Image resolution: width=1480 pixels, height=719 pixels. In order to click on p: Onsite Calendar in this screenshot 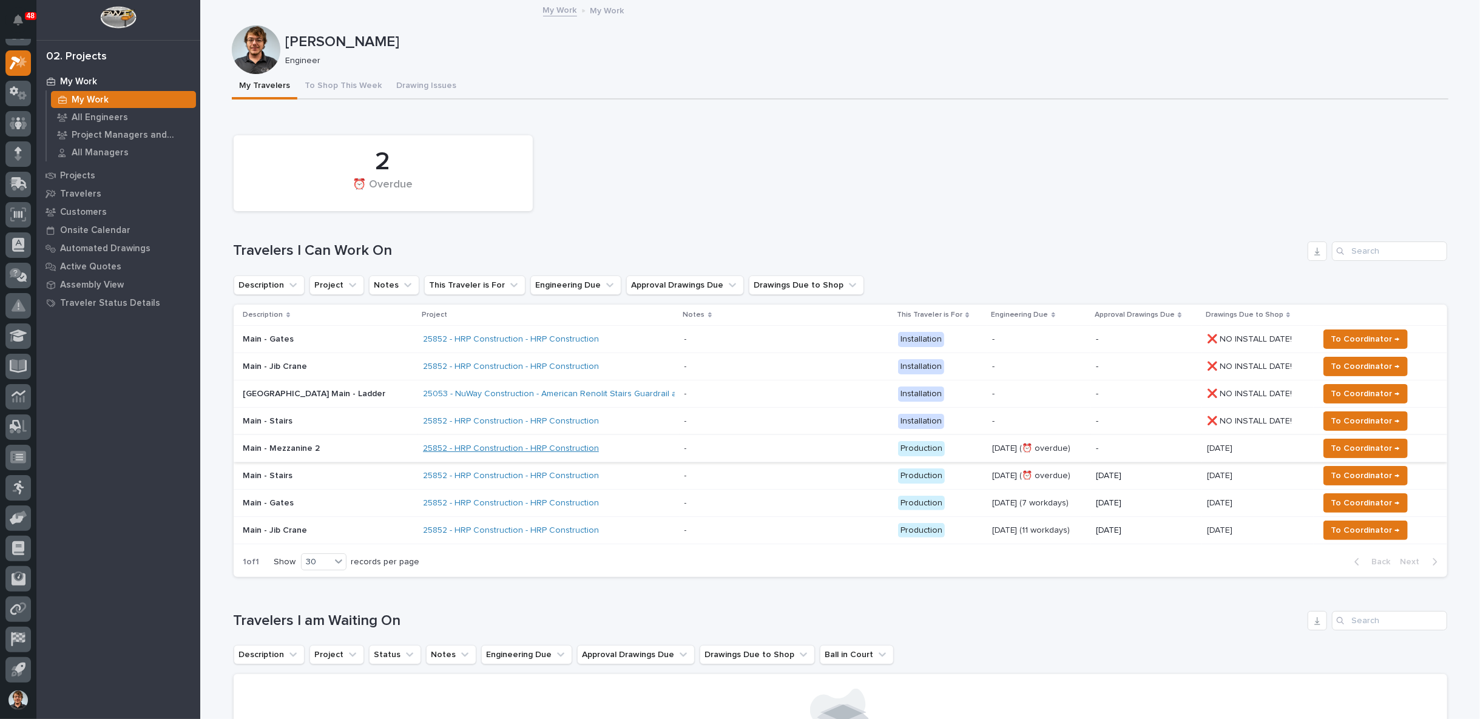, I will do `click(95, 231)`.